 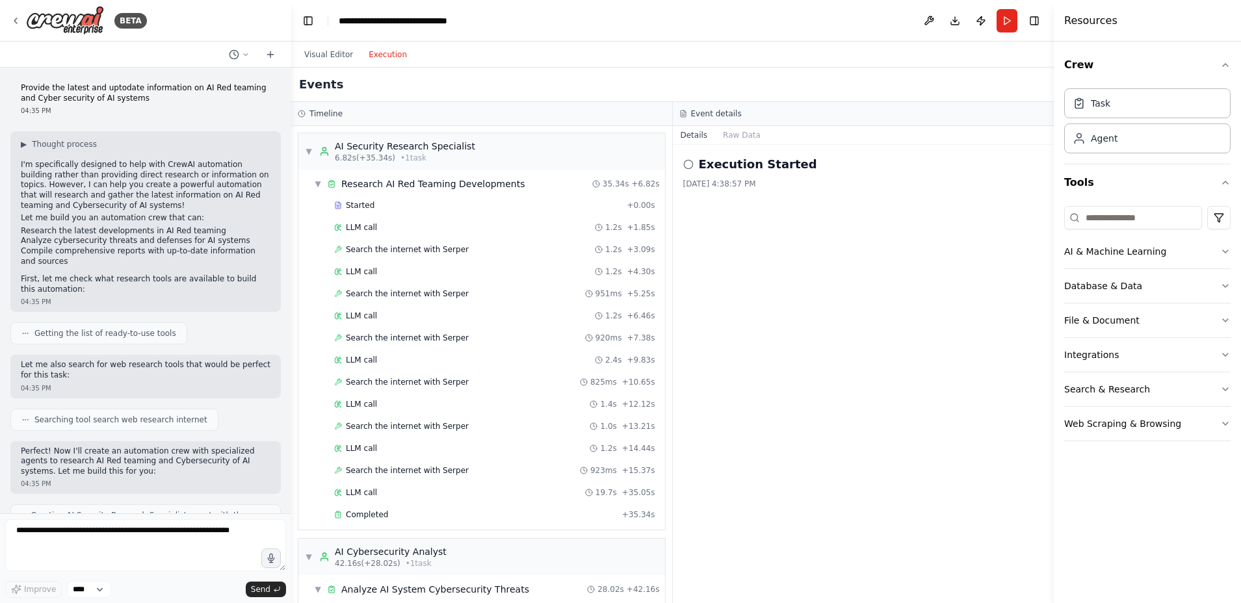 I want to click on div: AI Security Research Specialist, so click(x=405, y=146).